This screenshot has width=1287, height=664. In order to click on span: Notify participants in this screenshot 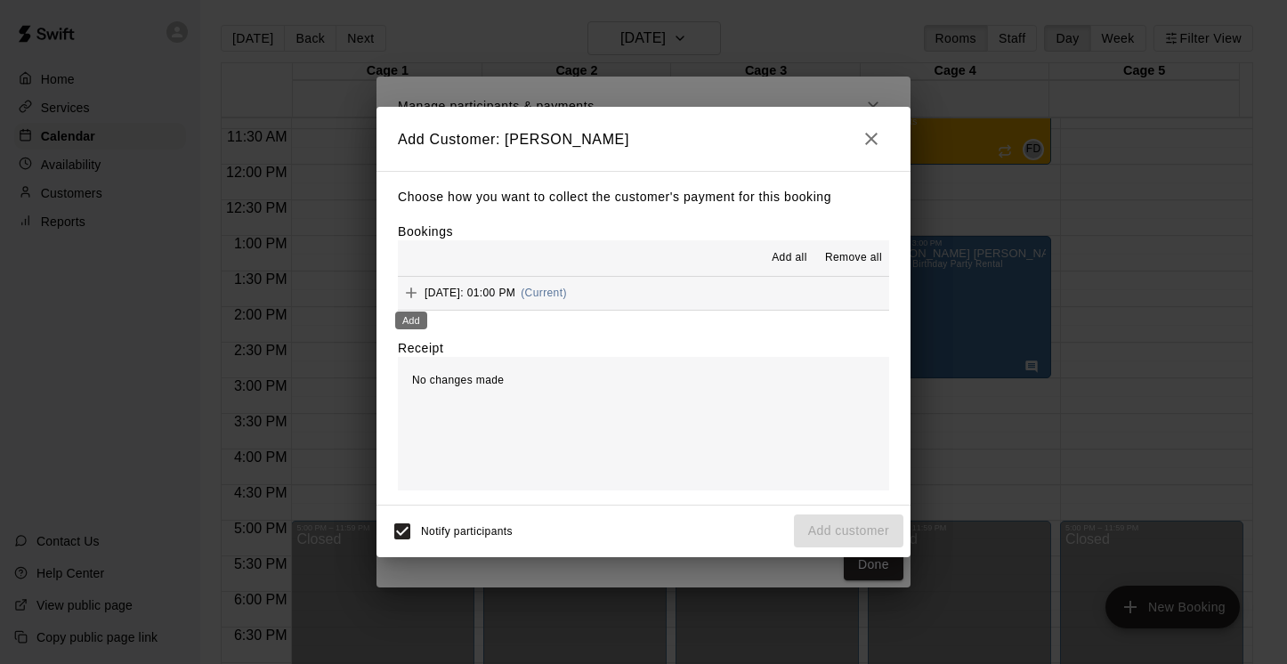, I will do `click(466, 531)`.